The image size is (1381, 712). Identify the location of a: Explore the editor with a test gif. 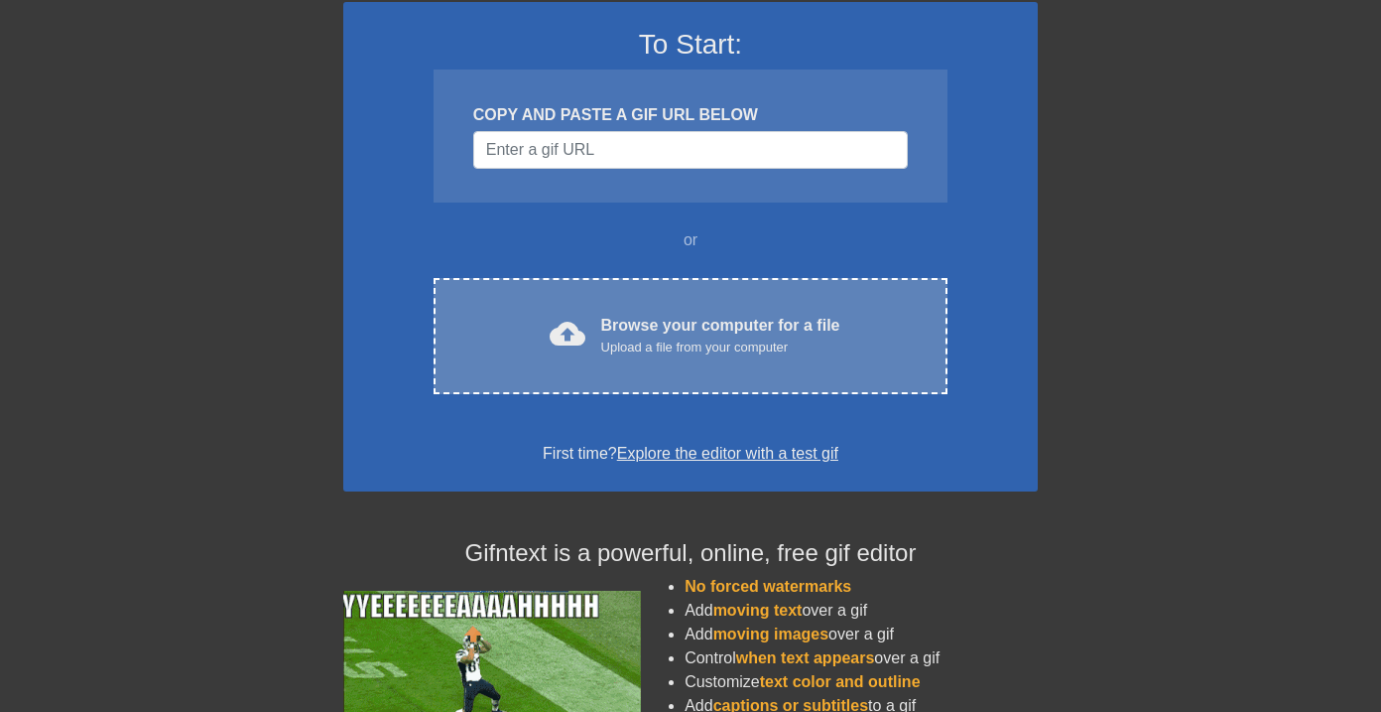
(727, 453).